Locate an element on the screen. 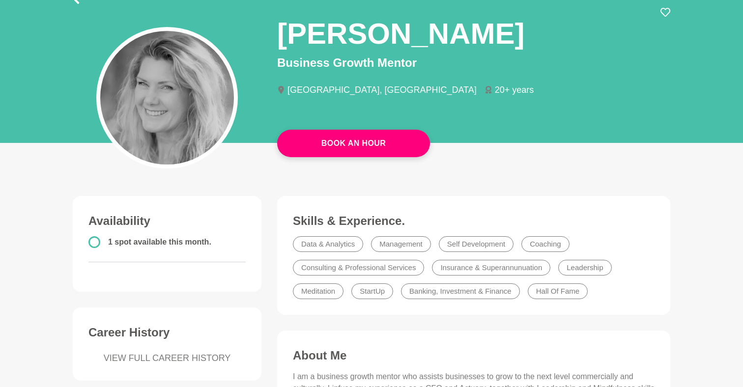  h3: Career History is located at coordinates (167, 333).